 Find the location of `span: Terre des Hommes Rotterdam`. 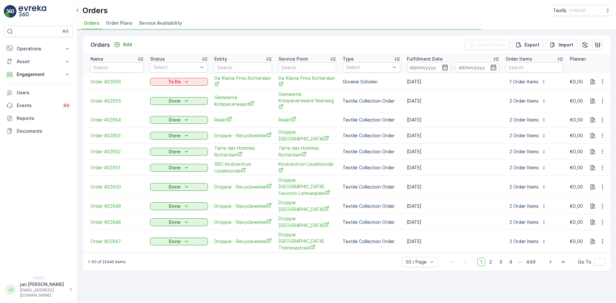

span: Terre des Hommes Rotterdam is located at coordinates (243, 151).